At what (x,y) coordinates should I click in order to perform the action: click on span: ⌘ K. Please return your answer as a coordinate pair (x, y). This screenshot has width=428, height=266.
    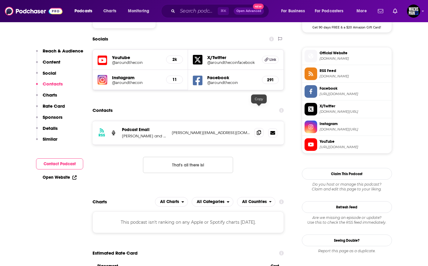
    Looking at the image, I should click on (223, 11).